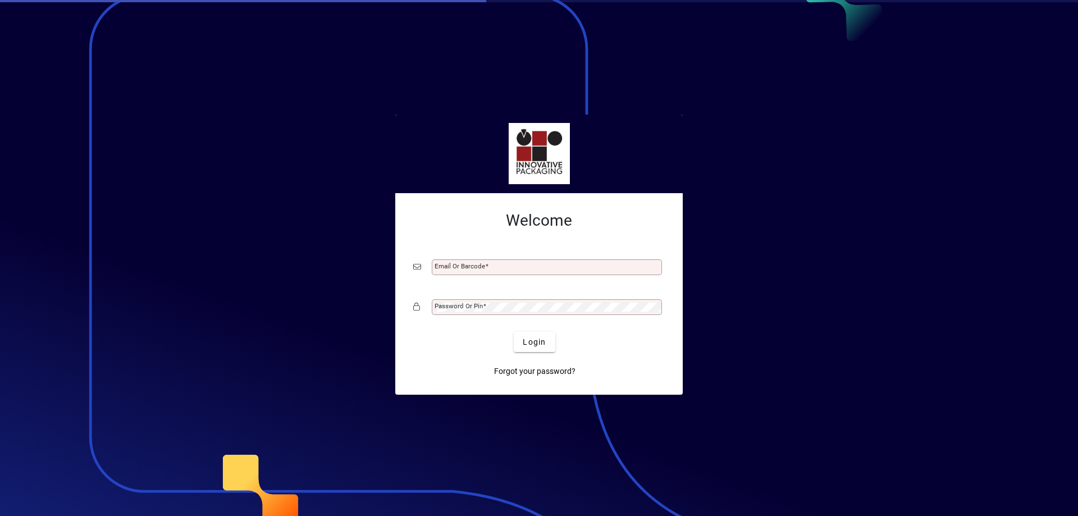  Describe the element at coordinates (534, 342) in the screenshot. I see `span: Login` at that location.